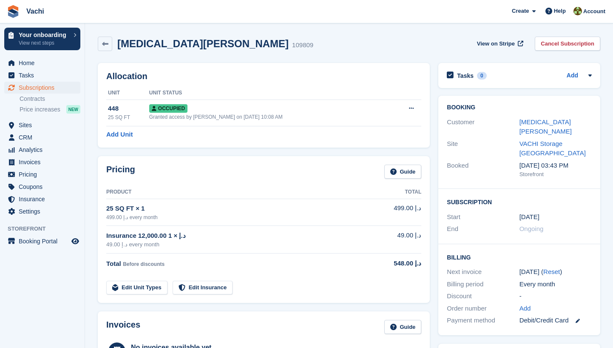 The image size is (613, 348). I want to click on span: Account, so click(595, 11).